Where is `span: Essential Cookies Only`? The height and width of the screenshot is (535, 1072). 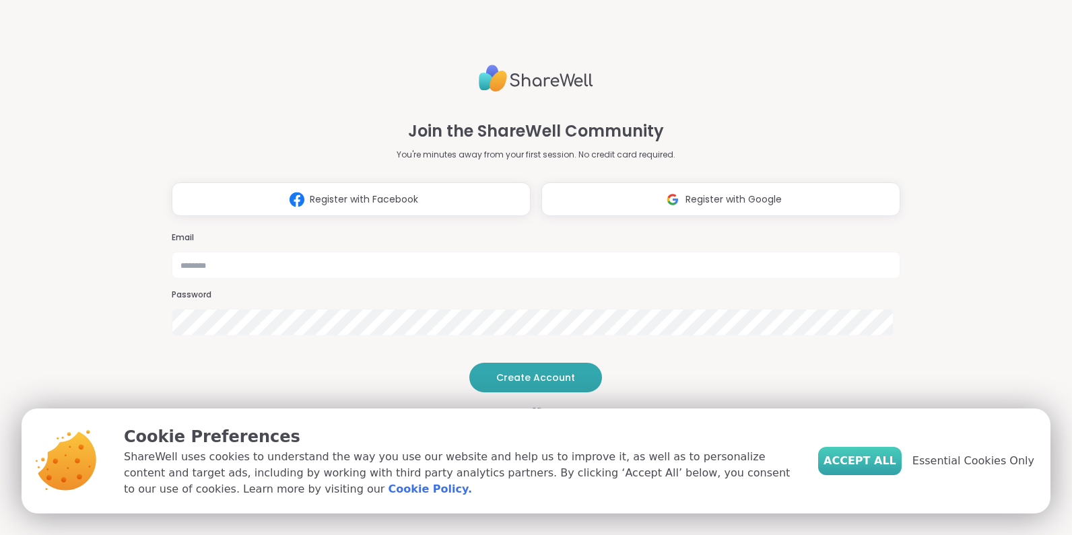 span: Essential Cookies Only is located at coordinates (973, 461).